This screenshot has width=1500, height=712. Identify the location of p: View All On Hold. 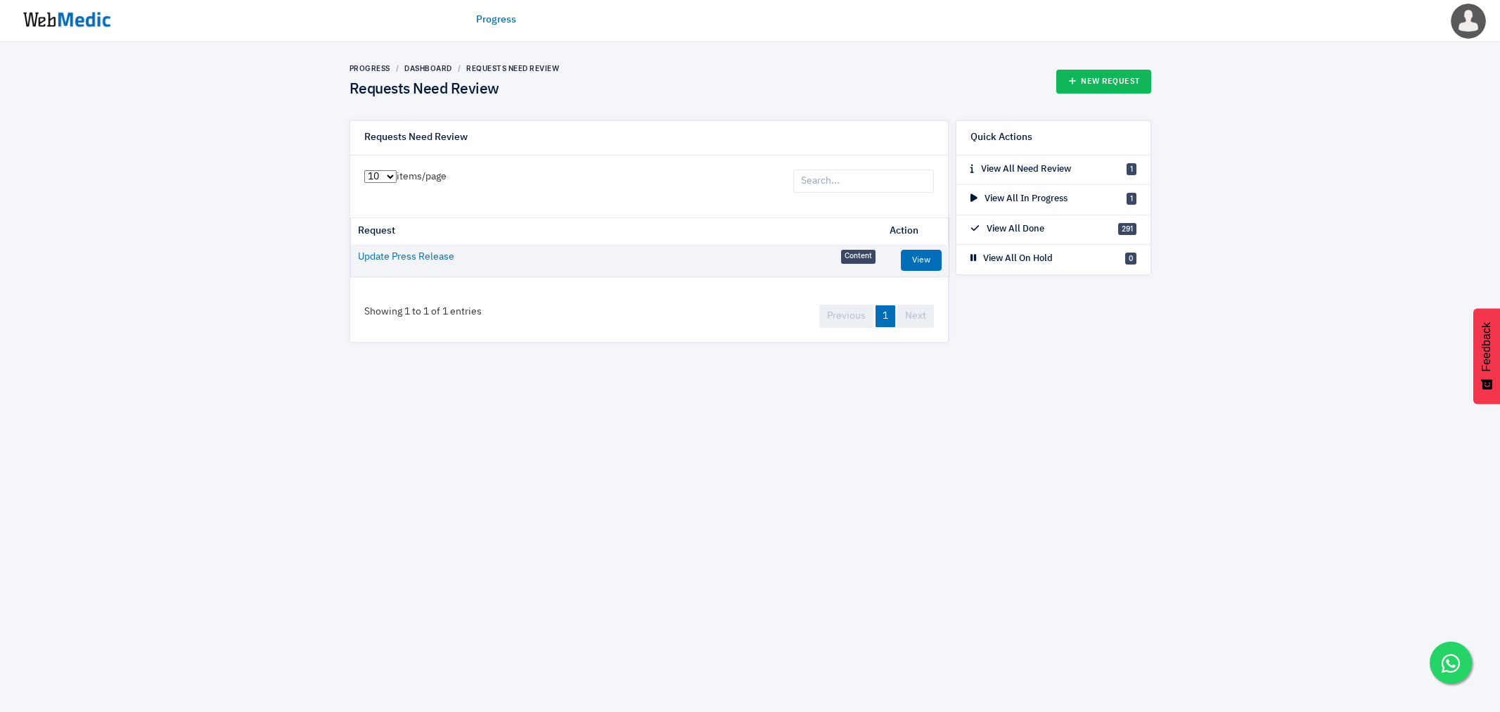
(1011, 259).